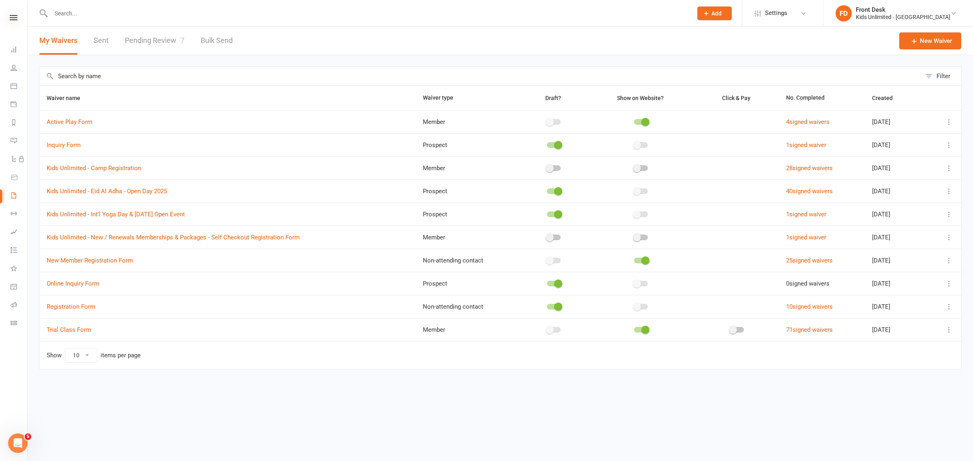 The height and width of the screenshot is (461, 973). I want to click on a: Sent, so click(101, 41).